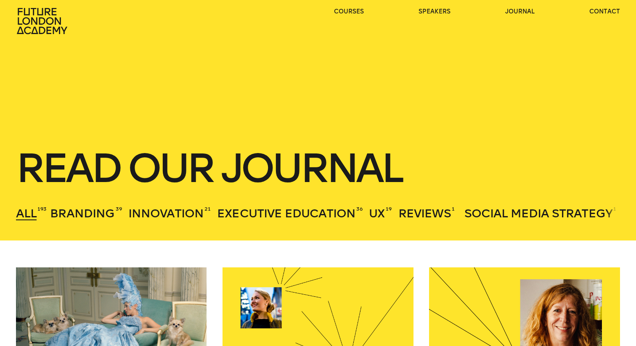 The height and width of the screenshot is (346, 636). I want to click on h1: Read our journal, so click(318, 168).